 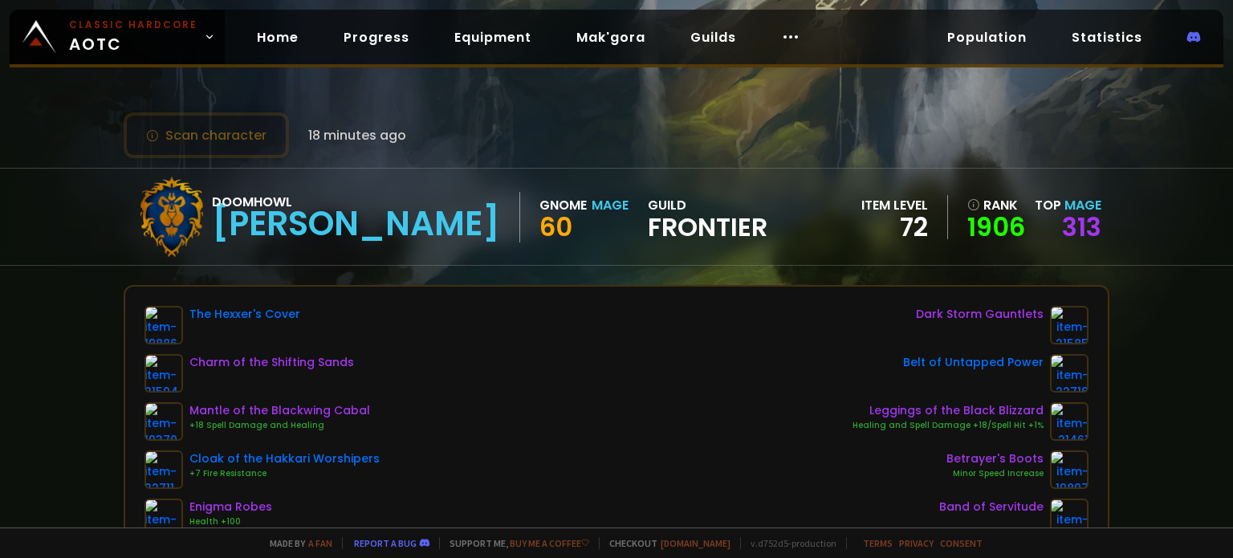 What do you see at coordinates (1069, 470) in the screenshot?
I see `img: item-19897` at bounding box center [1069, 470].